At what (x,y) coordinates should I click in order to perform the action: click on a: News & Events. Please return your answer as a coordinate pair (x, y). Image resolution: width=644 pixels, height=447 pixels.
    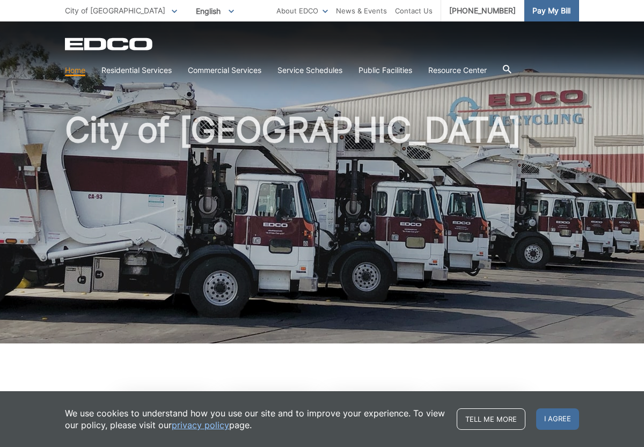
    Looking at the image, I should click on (361, 11).